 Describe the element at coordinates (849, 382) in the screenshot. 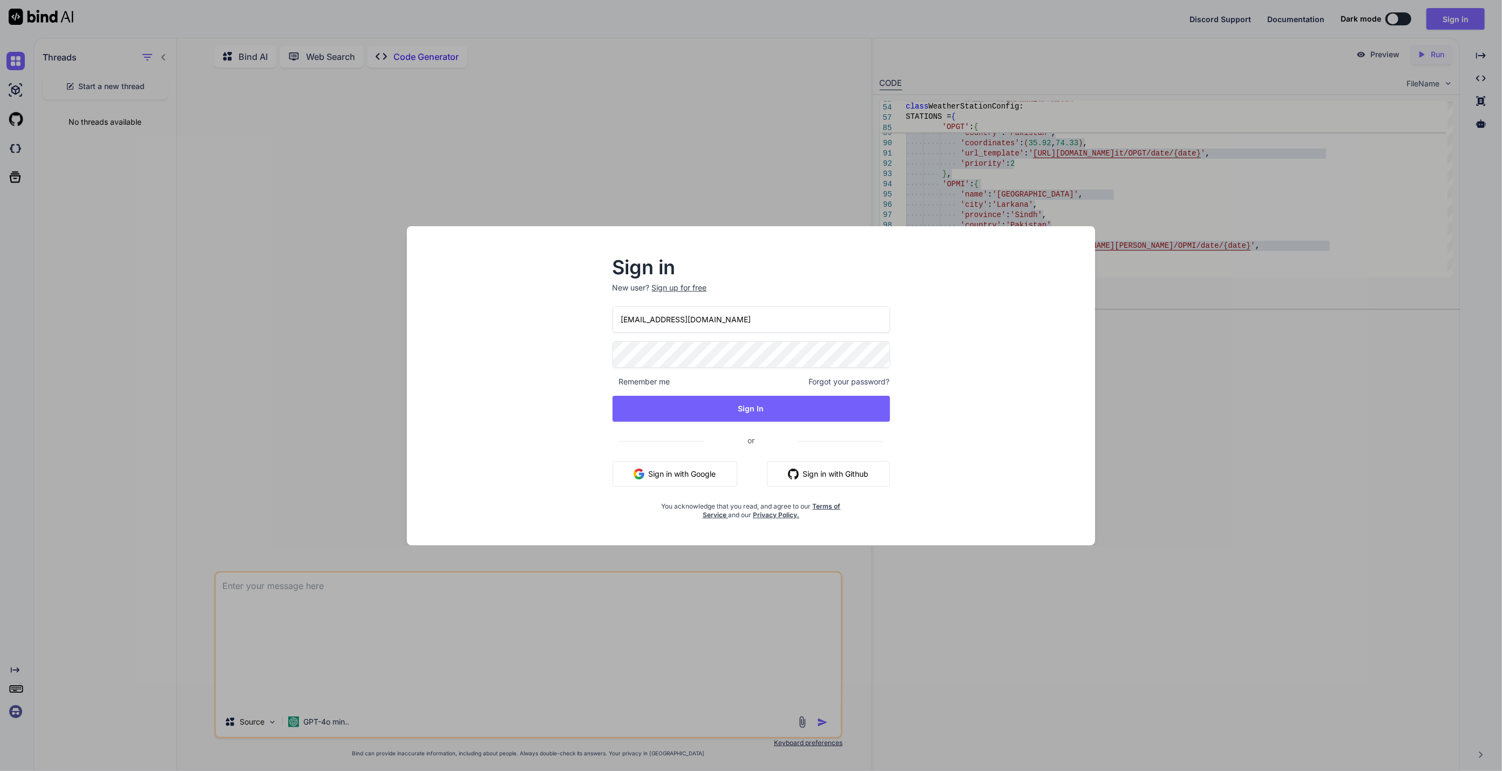

I see `span: Forgot your password?` at that location.